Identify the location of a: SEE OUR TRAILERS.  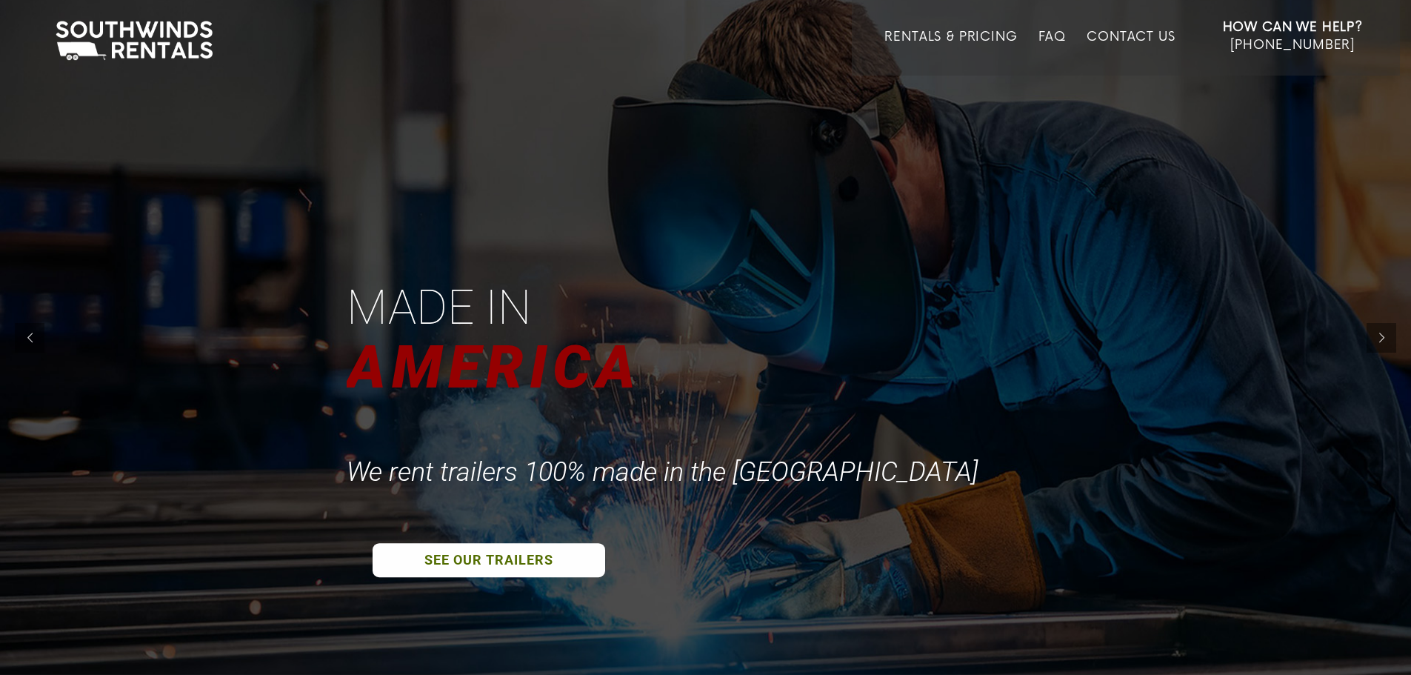
(489, 560).